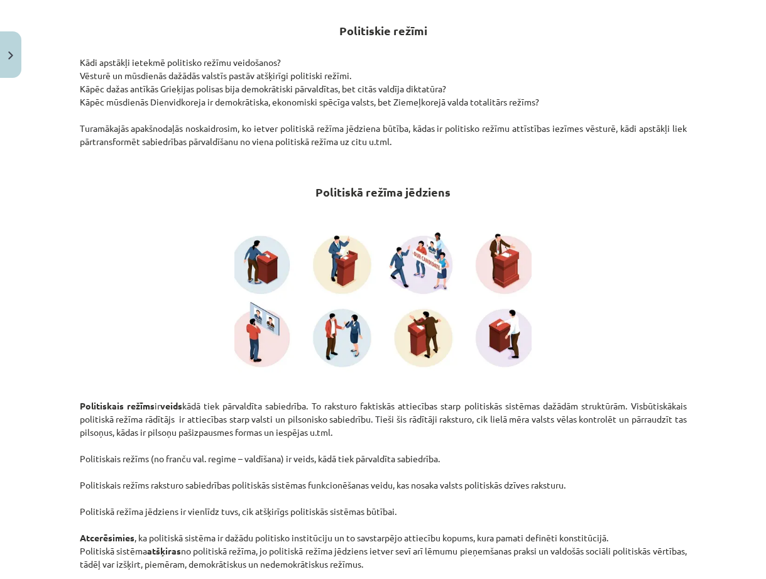 This screenshot has height=579, width=766. I want to click on strong: veids, so click(171, 406).